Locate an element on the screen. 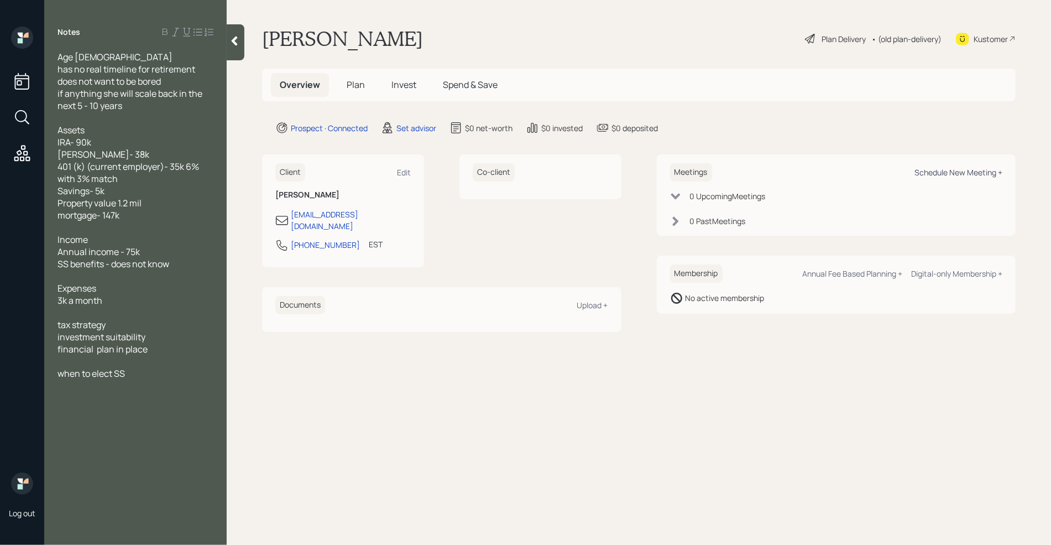  div: Prospect · Connected is located at coordinates (329, 128).